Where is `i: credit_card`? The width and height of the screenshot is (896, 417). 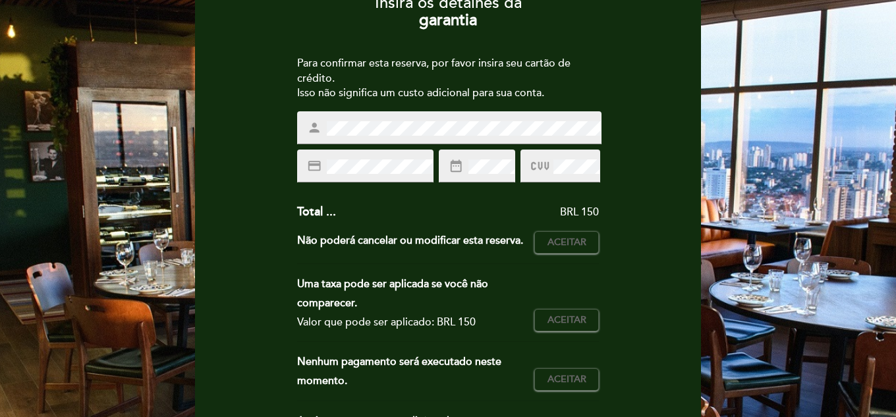
i: credit_card is located at coordinates (314, 166).